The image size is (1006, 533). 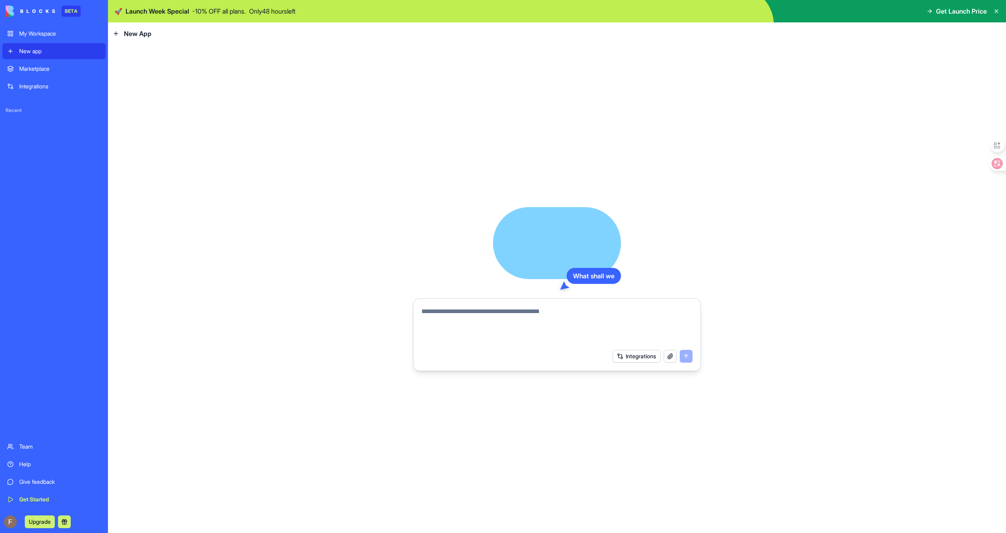 I want to click on div: Marketplace, so click(x=60, y=69).